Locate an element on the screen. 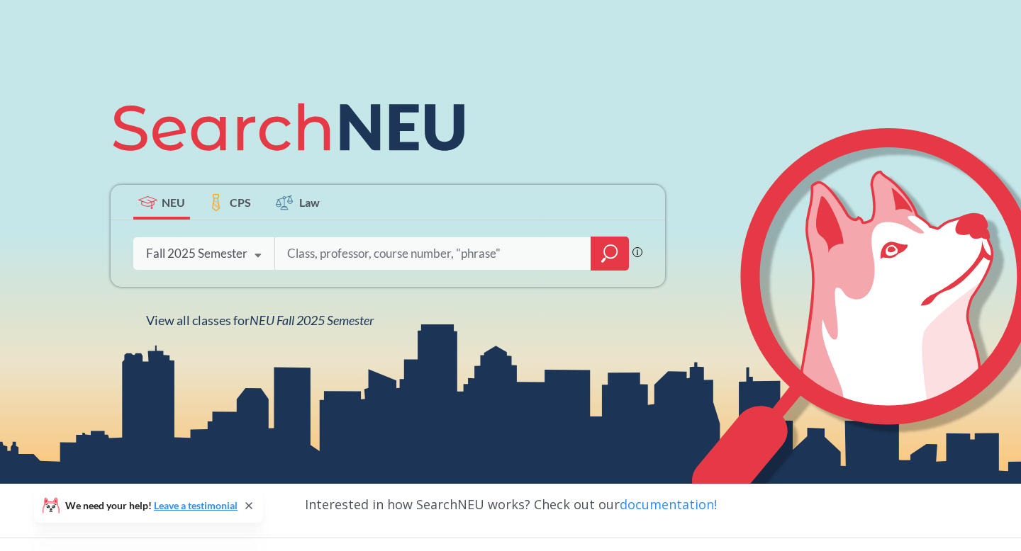 The height and width of the screenshot is (551, 1021). svg: magnifying glass is located at coordinates (610, 254).